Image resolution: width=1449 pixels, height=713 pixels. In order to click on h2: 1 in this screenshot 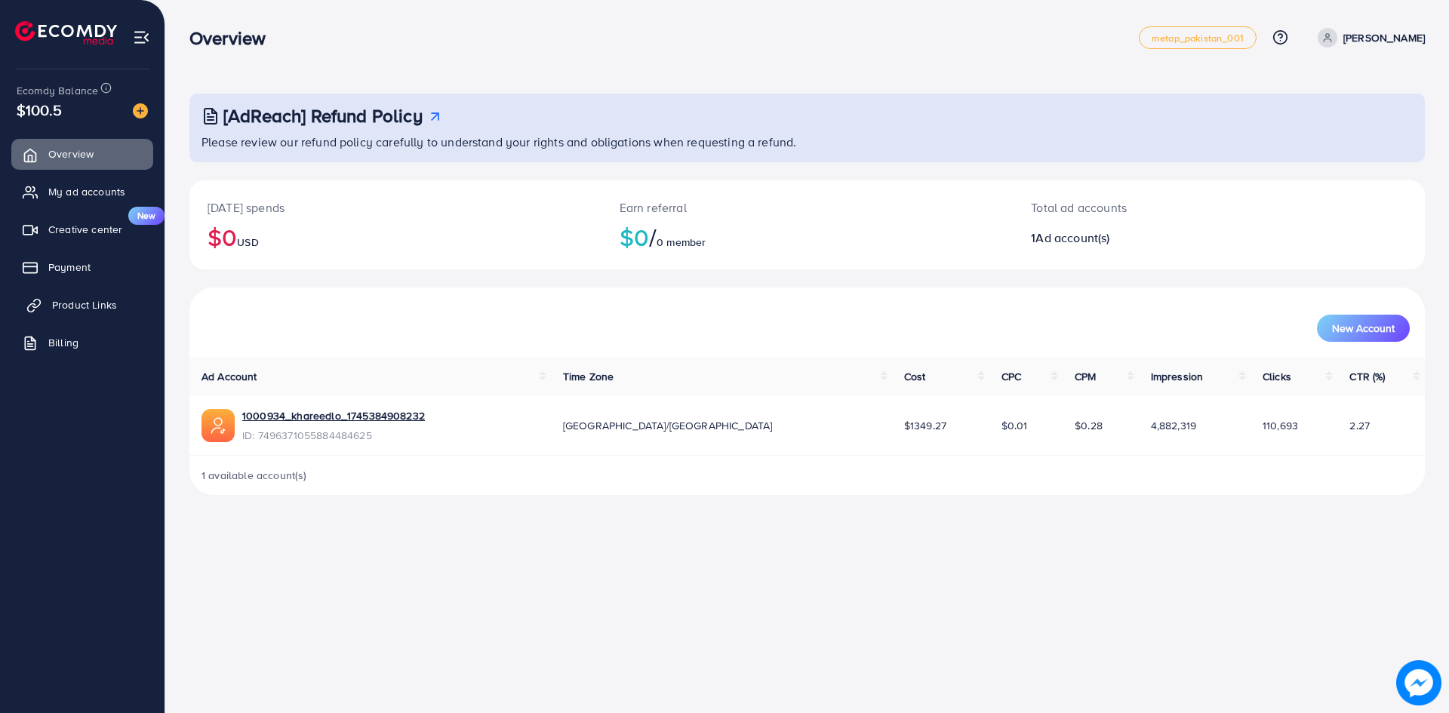, I will do `click(1167, 238)`.